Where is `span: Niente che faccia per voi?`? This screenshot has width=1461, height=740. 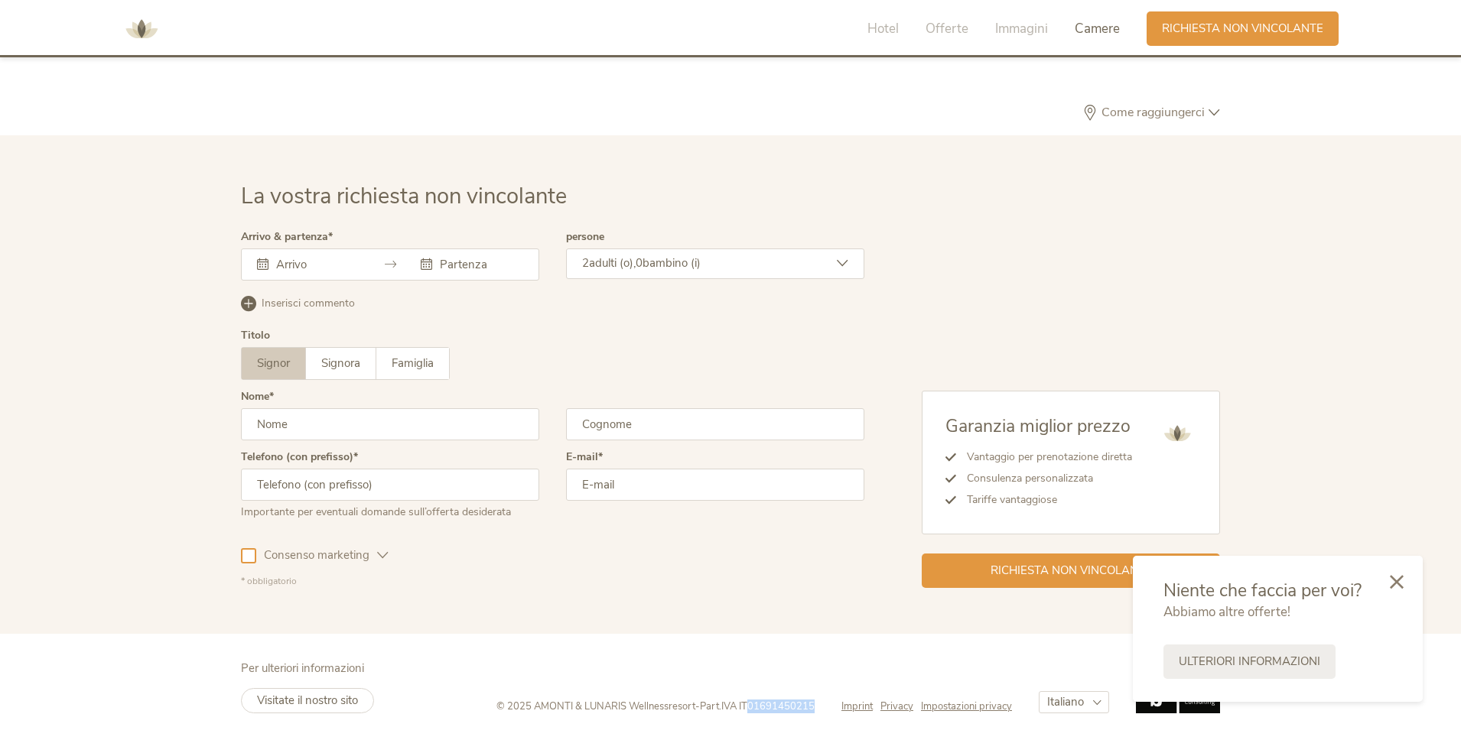
span: Niente che faccia per voi? is located at coordinates (1262, 590).